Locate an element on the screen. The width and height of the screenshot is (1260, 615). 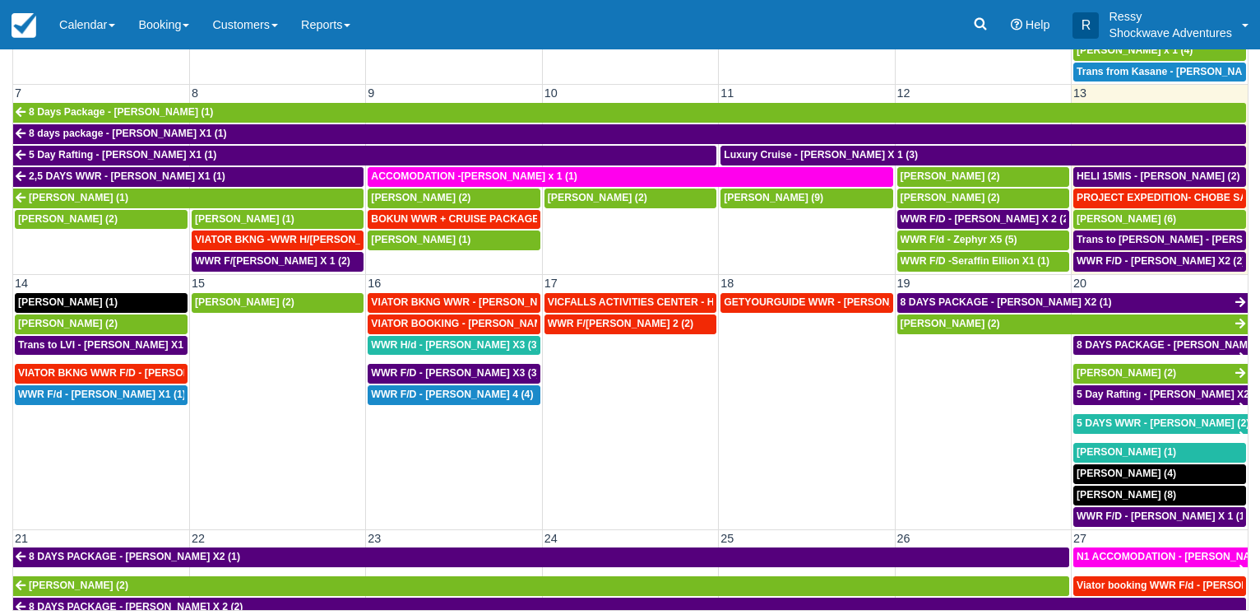
a: WWR F/d - Zephyr X5 (5) is located at coordinates (983, 240).